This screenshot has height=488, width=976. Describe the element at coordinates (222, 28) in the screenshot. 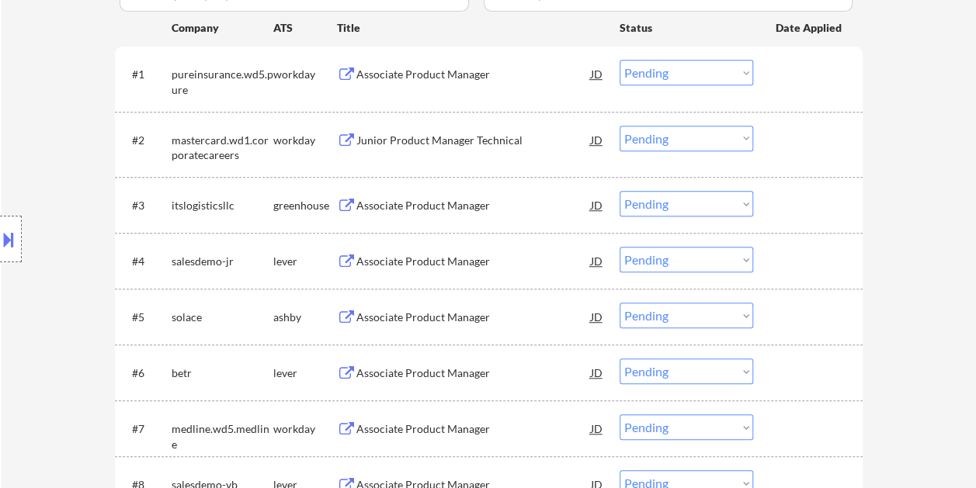

I see `div: Company` at that location.